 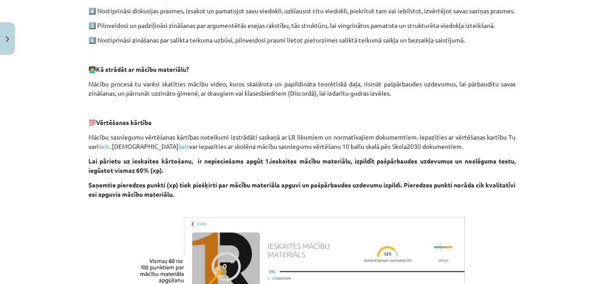 I want to click on strong: 🧑‍💻Kā strādāt ar mācību materiālu?, so click(x=138, y=69).